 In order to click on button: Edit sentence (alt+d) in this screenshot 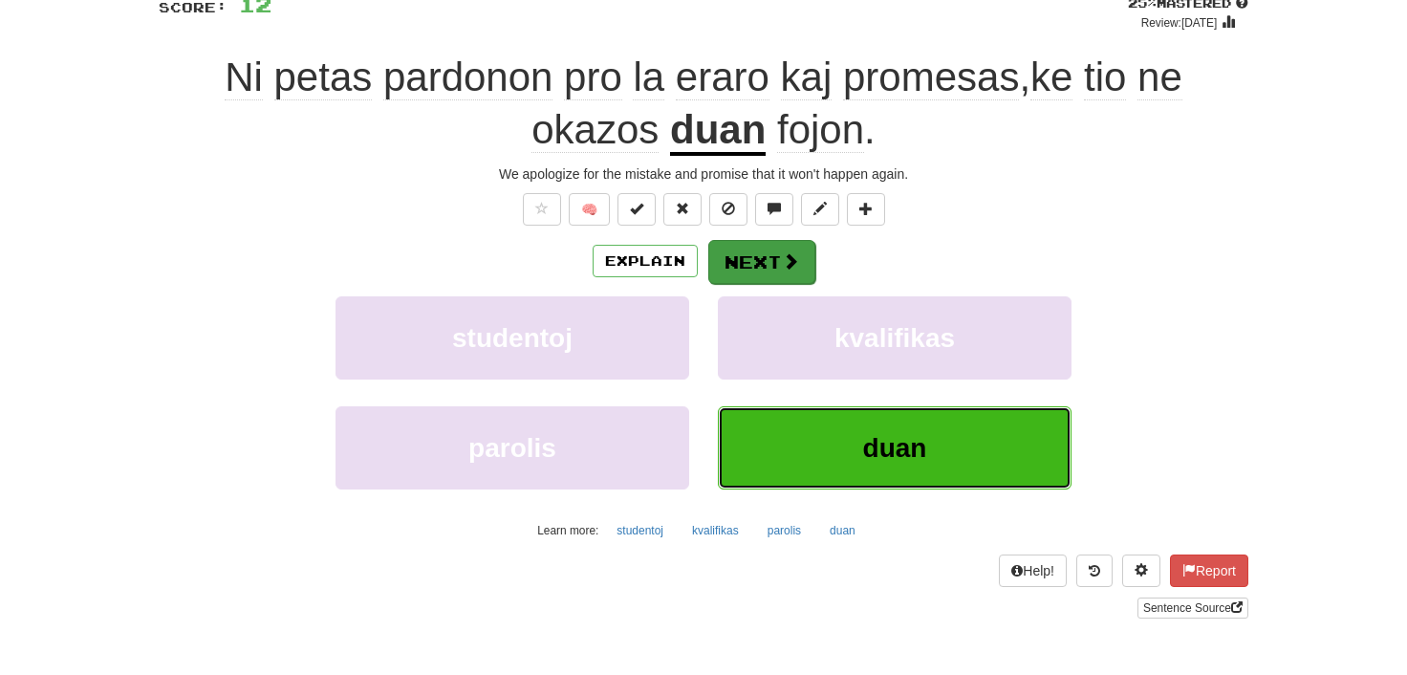, I will do `click(820, 209)`.